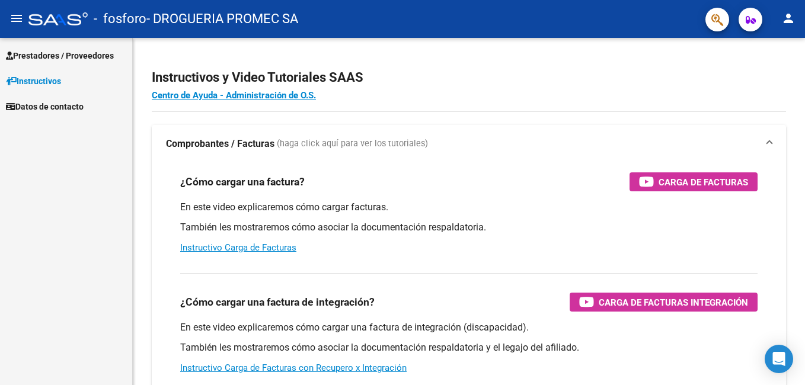  Describe the element at coordinates (694, 182) in the screenshot. I see `button: Carga de Facturas` at that location.